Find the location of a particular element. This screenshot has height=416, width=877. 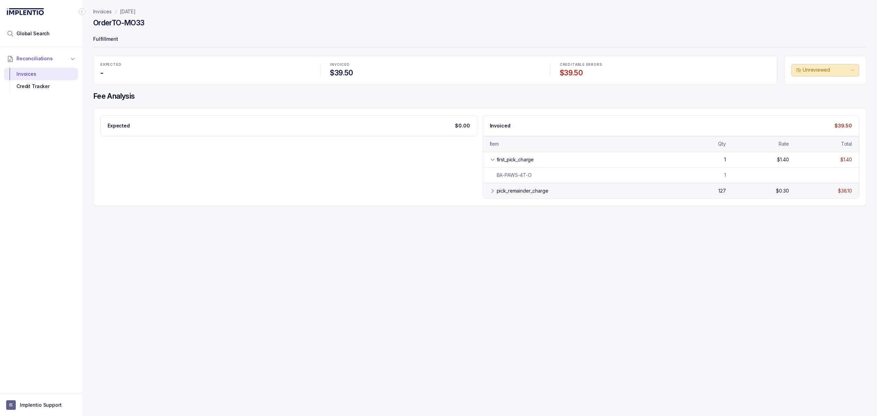

button: Unreviewed is located at coordinates (825, 70).